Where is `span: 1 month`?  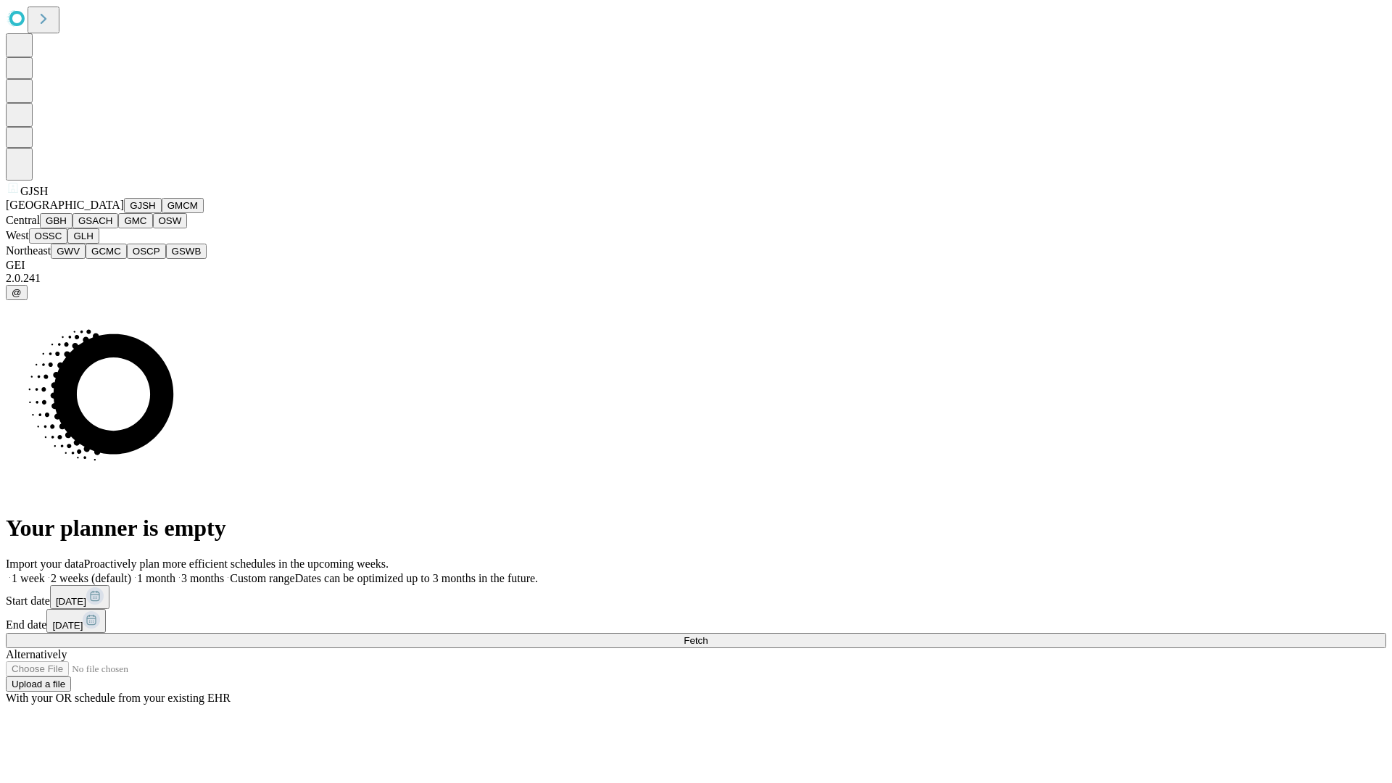 span: 1 month is located at coordinates (156, 578).